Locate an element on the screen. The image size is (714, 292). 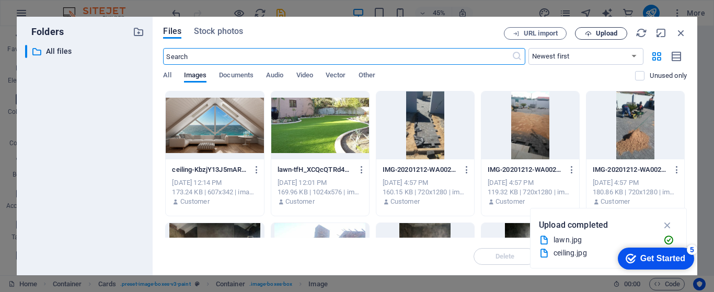
span: Other is located at coordinates (367, 76).